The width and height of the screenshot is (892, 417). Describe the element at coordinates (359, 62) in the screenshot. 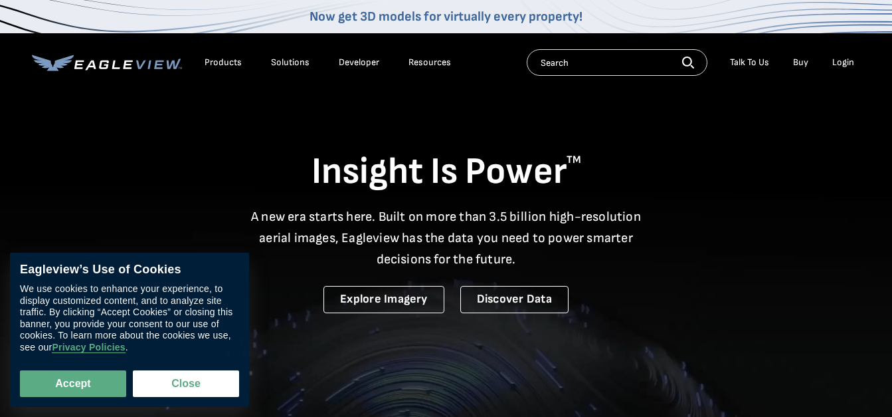

I see `a: Developer` at that location.